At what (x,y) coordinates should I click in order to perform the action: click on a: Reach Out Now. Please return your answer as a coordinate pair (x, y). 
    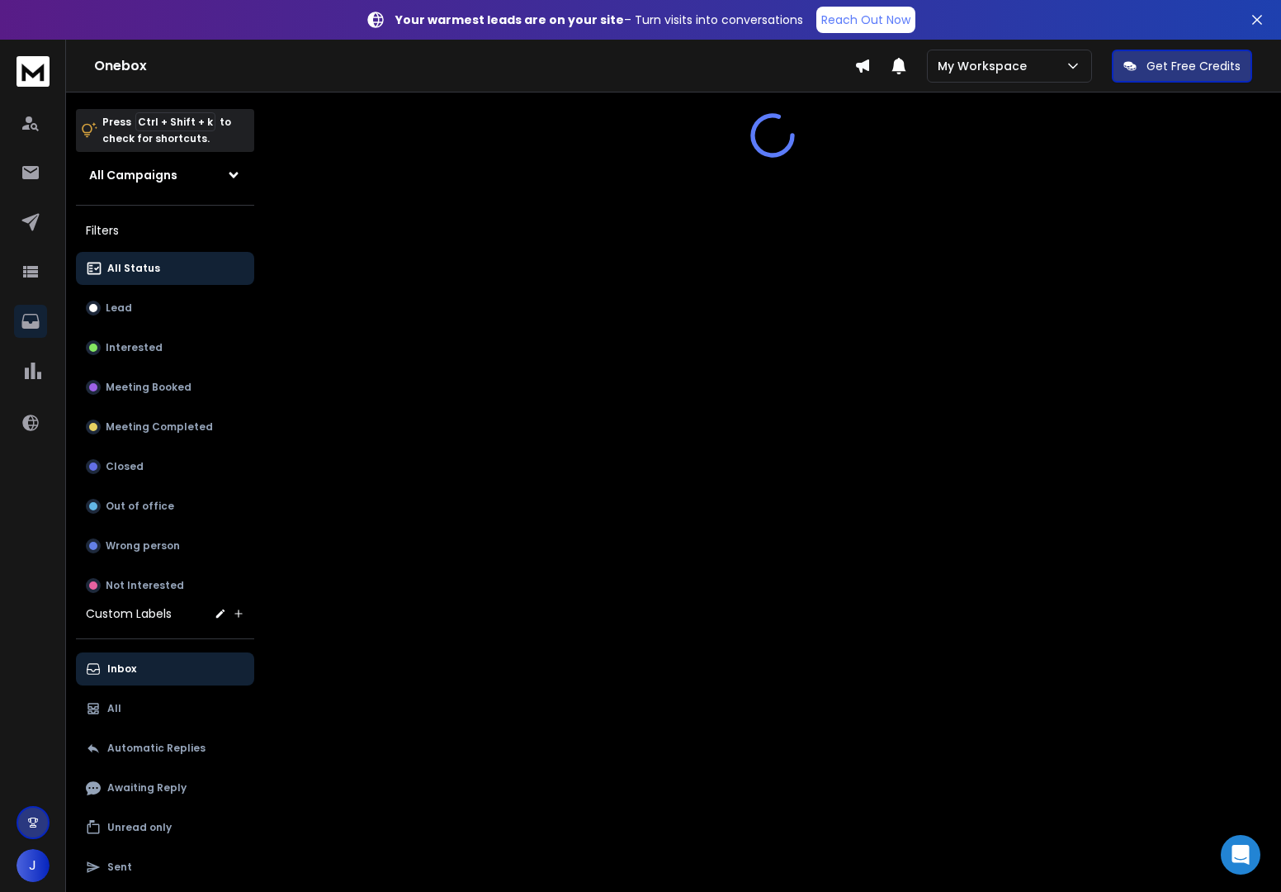
    Looking at the image, I should click on (866, 20).